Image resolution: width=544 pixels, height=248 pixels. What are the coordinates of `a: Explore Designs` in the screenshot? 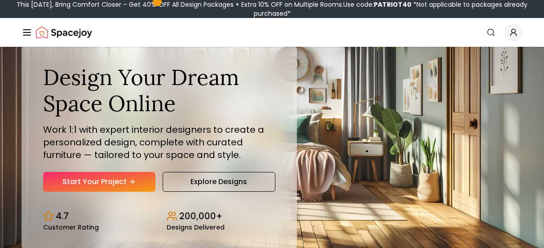 It's located at (219, 182).